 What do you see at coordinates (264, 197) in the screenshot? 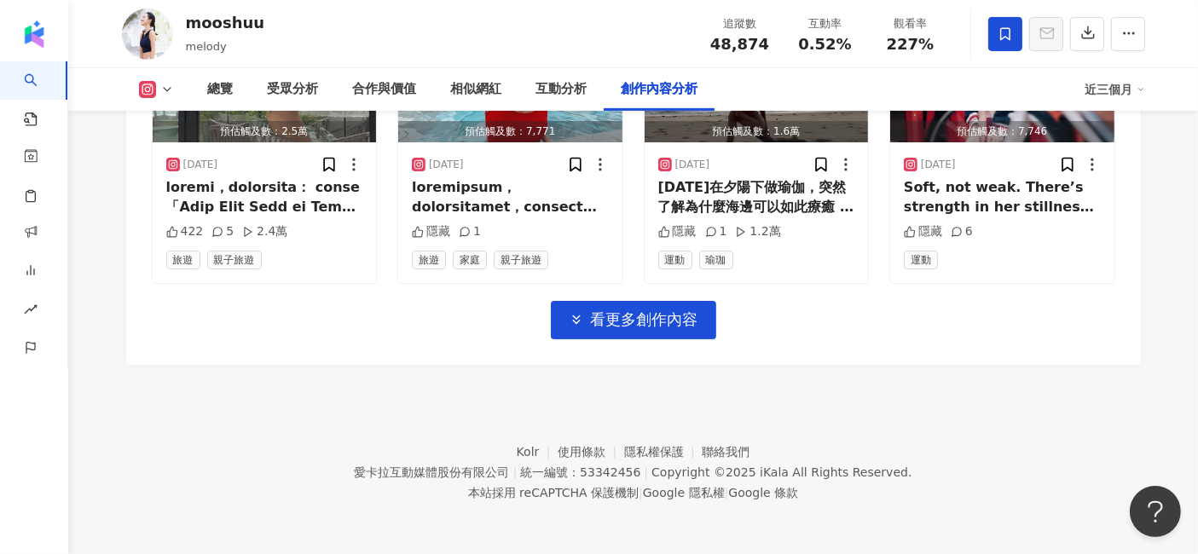
I see `div: loremi，dolorsita： conse「Adip Elit Sedd ei Temp Inc」。utlaboreetdol，magnaaliquaenim。 adminim，veniam...` at bounding box center [264, 197].